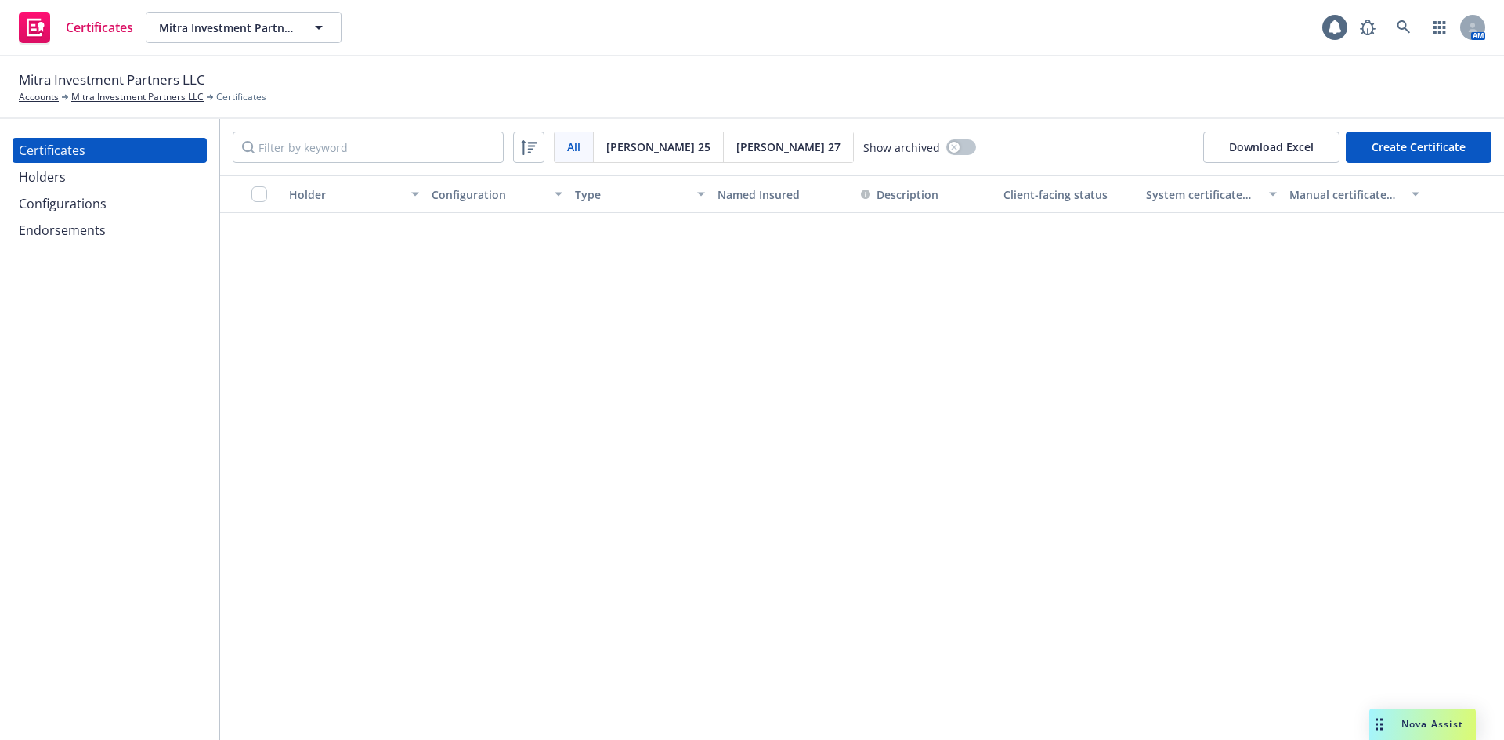 The height and width of the screenshot is (740, 1504). I want to click on div: Configurations, so click(63, 204).